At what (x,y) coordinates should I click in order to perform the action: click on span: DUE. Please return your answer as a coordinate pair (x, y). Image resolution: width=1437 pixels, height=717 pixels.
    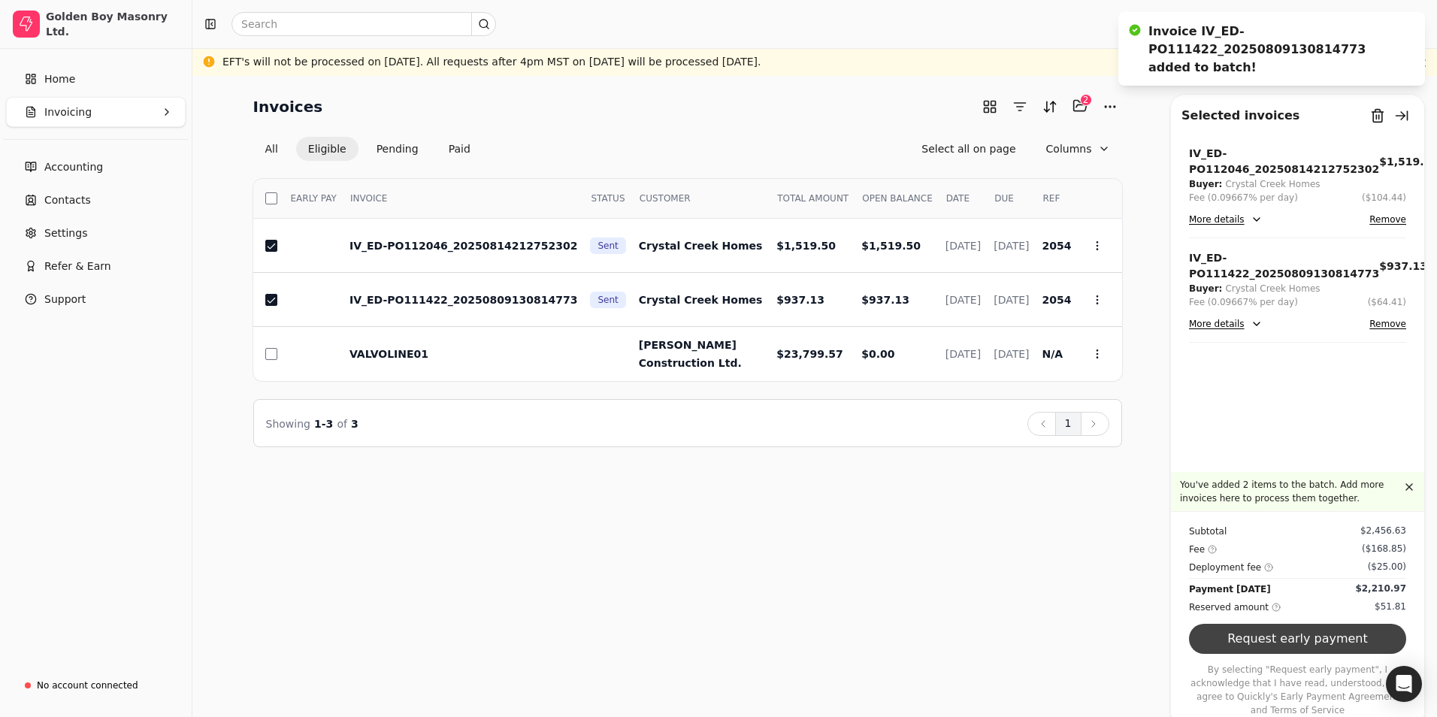
    Looking at the image, I should click on (1004, 198).